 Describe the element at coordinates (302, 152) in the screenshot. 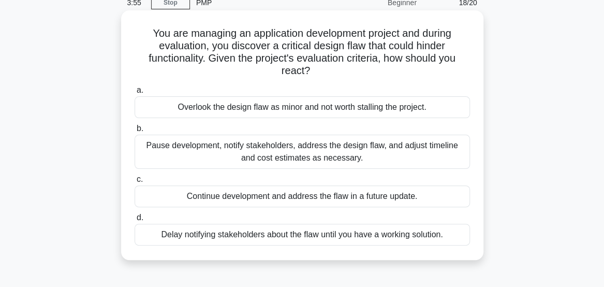

I see `div: Pause development, notify stakeholders, address the design flaw, and adjust timeline and cost est...` at that location.